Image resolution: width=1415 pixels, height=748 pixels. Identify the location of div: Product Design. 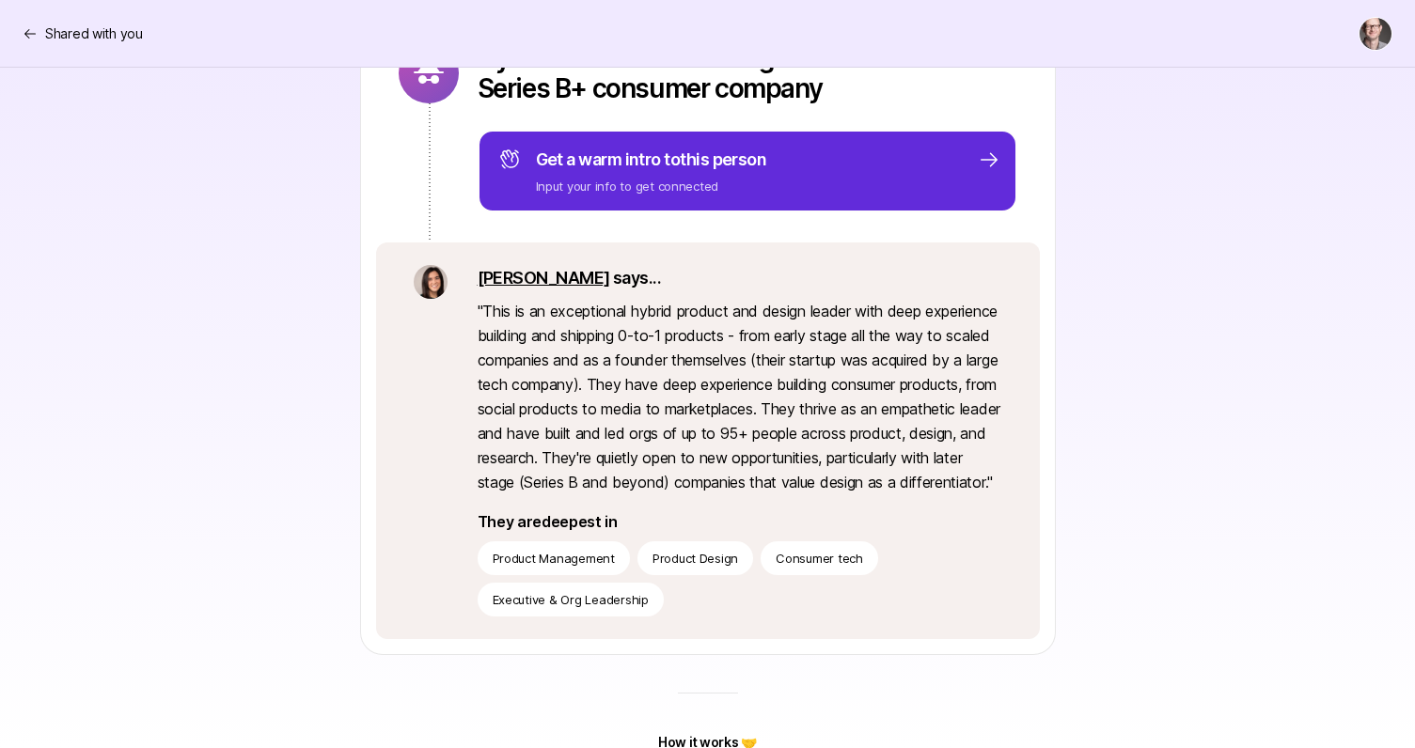
(695, 558).